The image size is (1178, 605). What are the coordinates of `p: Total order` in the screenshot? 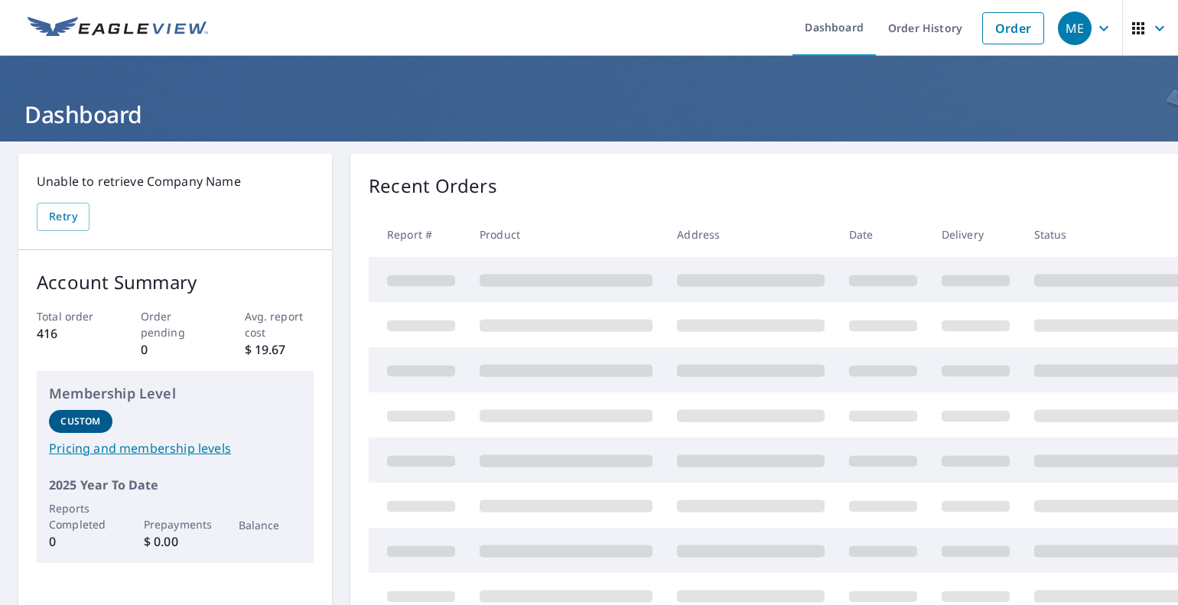 It's located at (71, 316).